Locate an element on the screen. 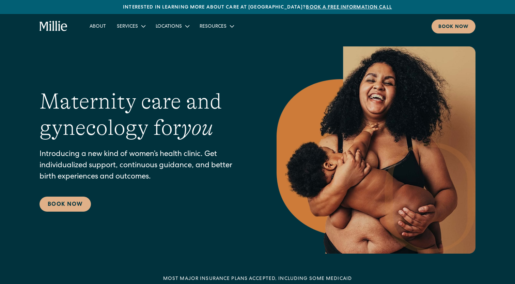 The image size is (515, 284). div: MOST MAJOR INSURANCE PLANS ACCEPTED, INCLUDING some MEDICAID is located at coordinates (258, 279).